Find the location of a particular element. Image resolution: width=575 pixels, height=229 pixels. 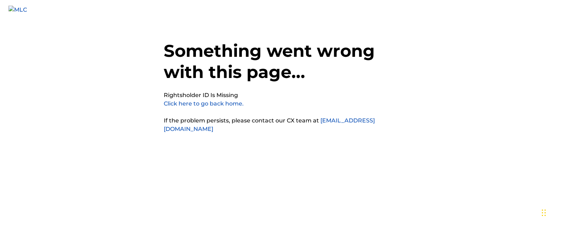

h1: Something went wrong with this page... is located at coordinates (287, 66).